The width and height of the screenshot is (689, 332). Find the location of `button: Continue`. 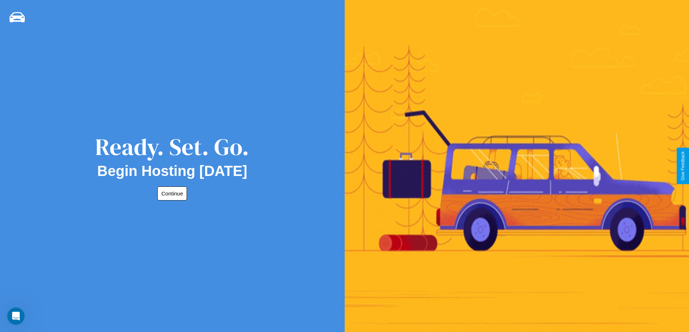

button: Continue is located at coordinates (172, 194).